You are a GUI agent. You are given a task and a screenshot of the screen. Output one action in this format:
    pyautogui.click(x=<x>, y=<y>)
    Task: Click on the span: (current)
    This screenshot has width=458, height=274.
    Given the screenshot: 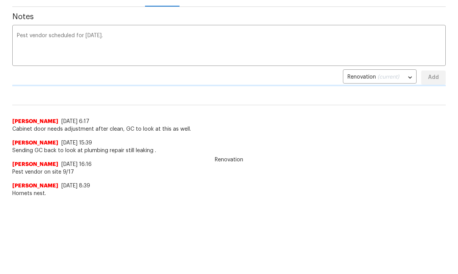 What is the action you would take?
    pyautogui.click(x=388, y=77)
    